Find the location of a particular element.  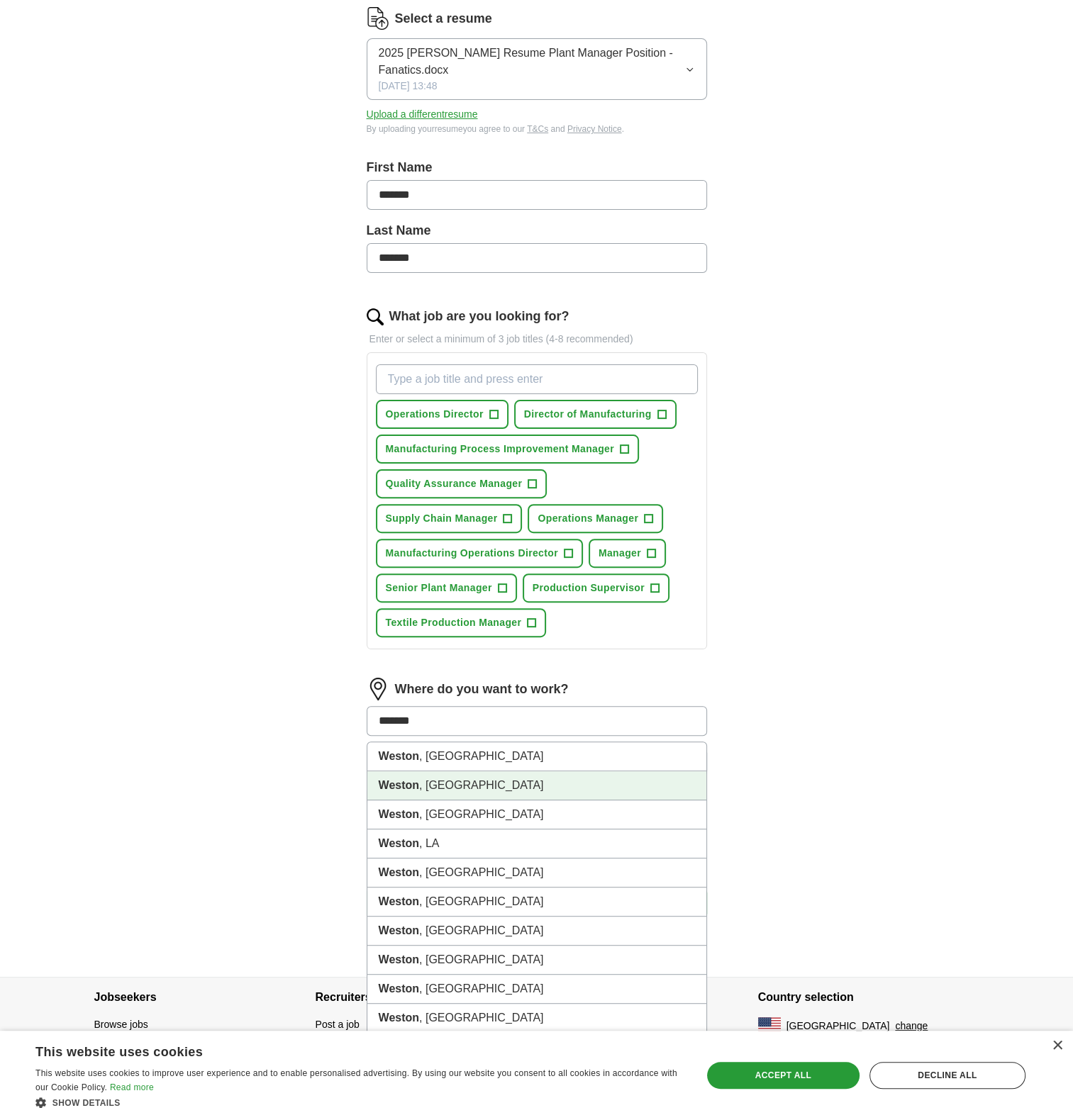

div: Decline all is located at coordinates (947, 1076).